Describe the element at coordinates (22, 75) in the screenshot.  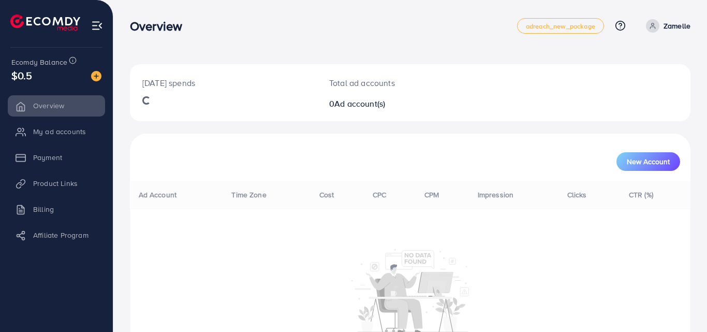
I see `span: $0.5` at that location.